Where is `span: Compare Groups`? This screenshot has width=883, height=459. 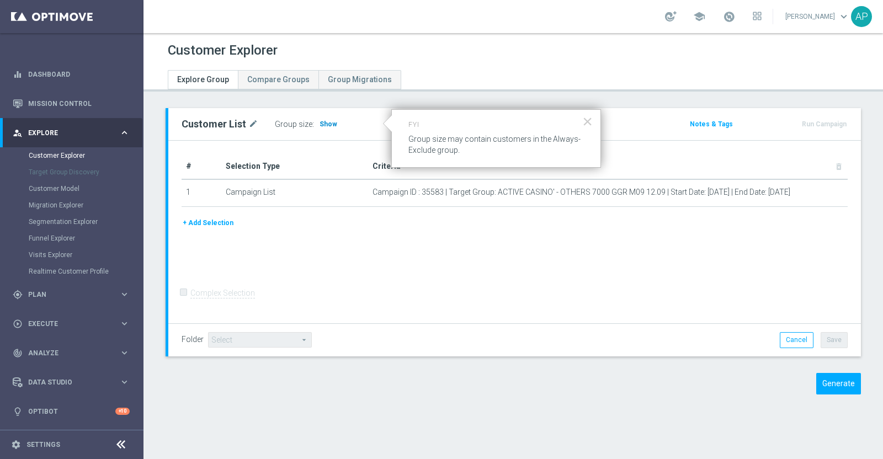
span: Compare Groups is located at coordinates (278, 79).